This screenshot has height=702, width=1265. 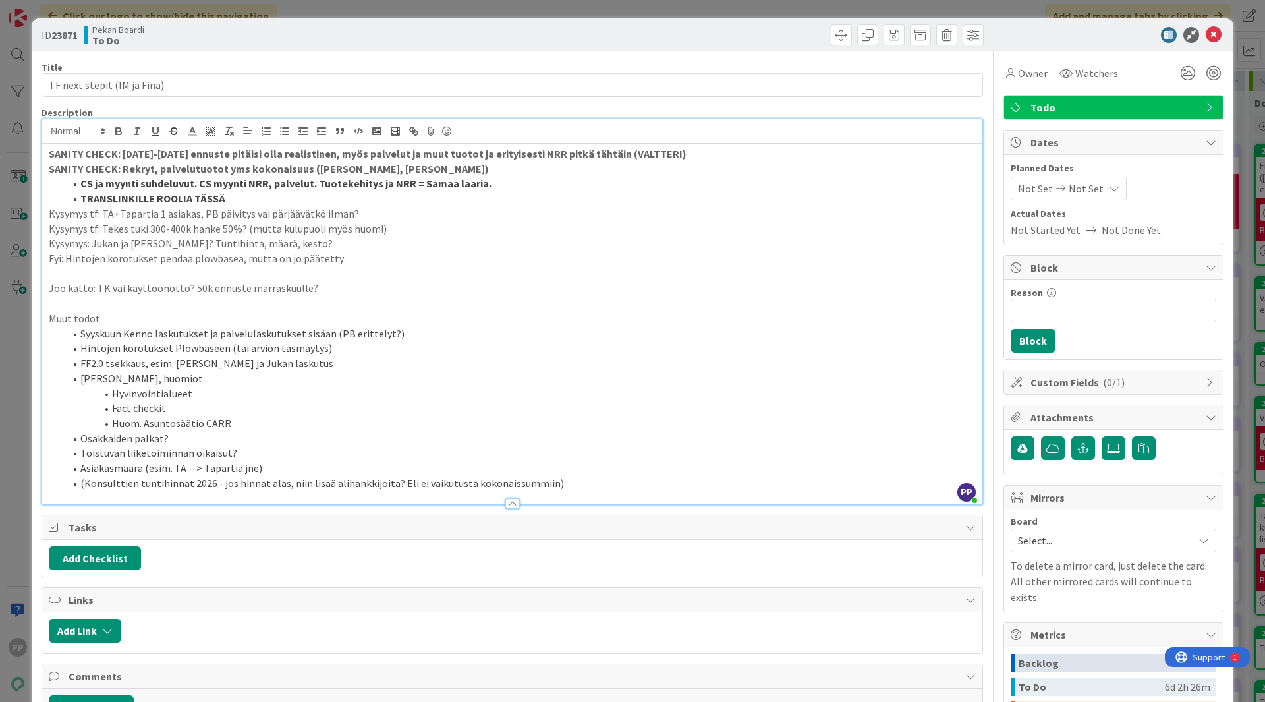 What do you see at coordinates (70, 11) in the screenshot?
I see `div: 1` at bounding box center [70, 11].